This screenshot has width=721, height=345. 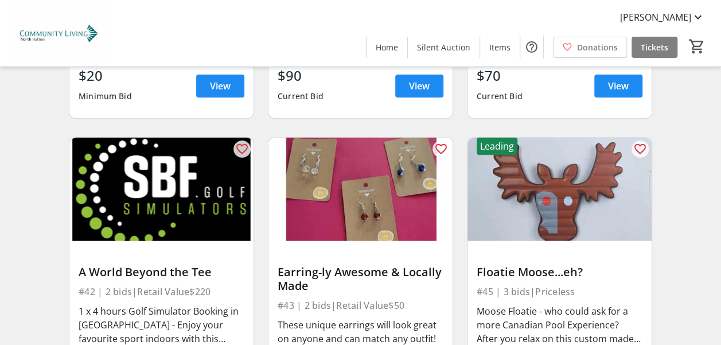 What do you see at coordinates (559, 292) in the screenshot?
I see `div: #45 | 3 bids | Priceless` at bounding box center [559, 292].